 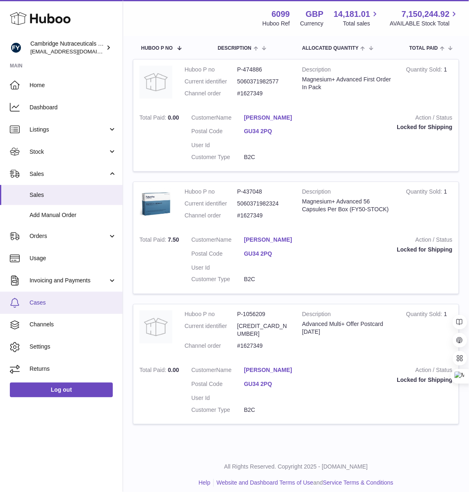 I want to click on div: Magnesium+ Advanced 56 Capsules Per Box (FY50-STOCK), so click(x=349, y=206).